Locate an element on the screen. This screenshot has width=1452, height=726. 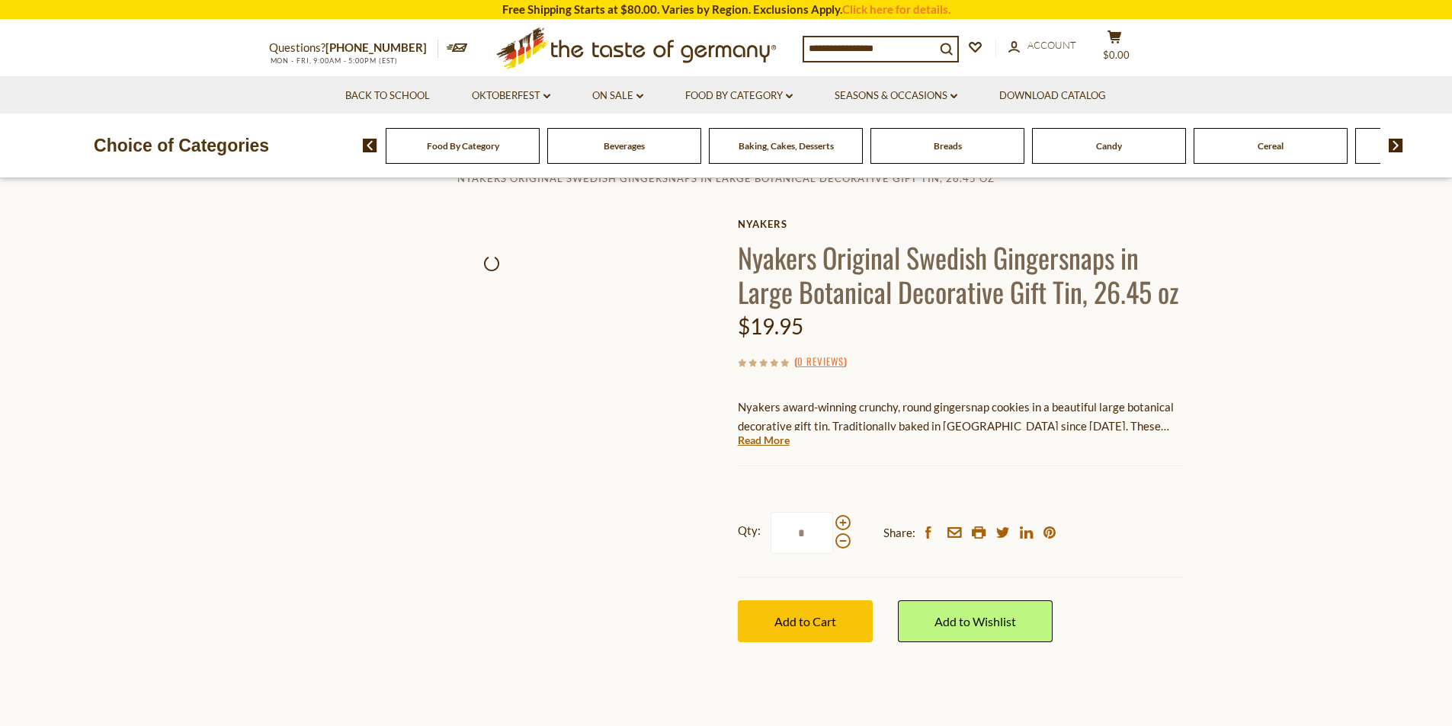
a: Breads is located at coordinates (947, 146).